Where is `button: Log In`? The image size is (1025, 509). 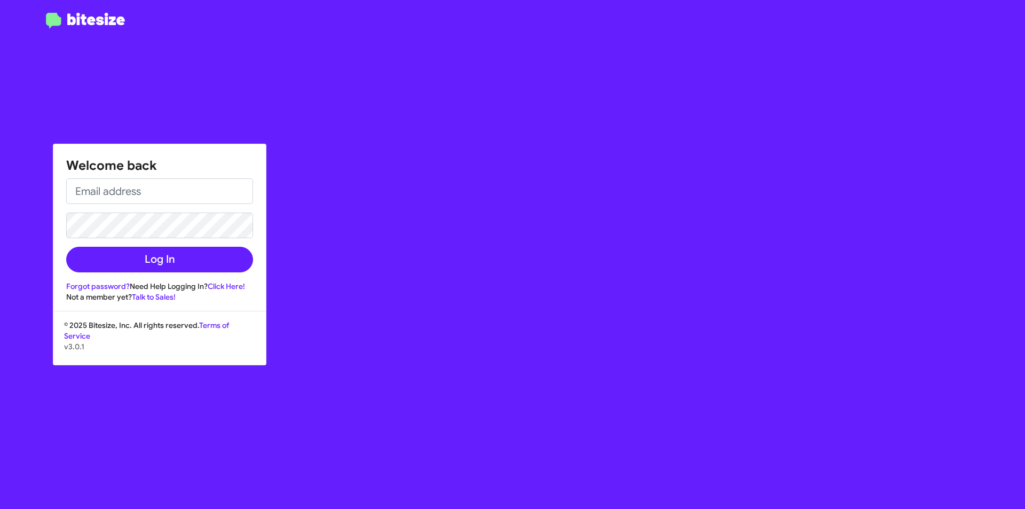
button: Log In is located at coordinates (160, 260).